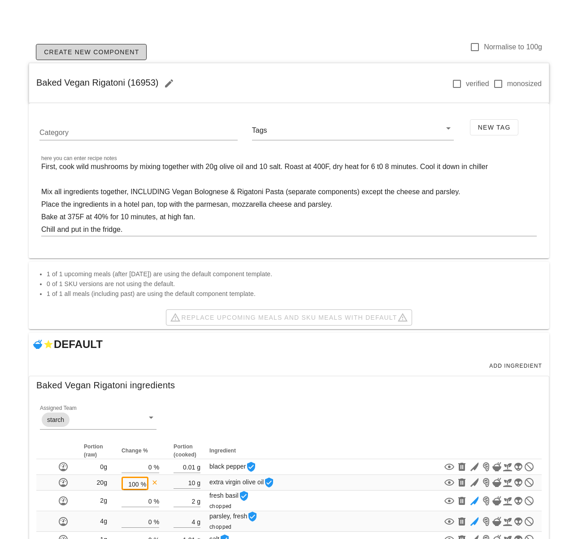 The height and width of the screenshot is (539, 578). Describe the element at coordinates (242, 482) in the screenshot. I see `span: extra virgin olive oil` at that location.